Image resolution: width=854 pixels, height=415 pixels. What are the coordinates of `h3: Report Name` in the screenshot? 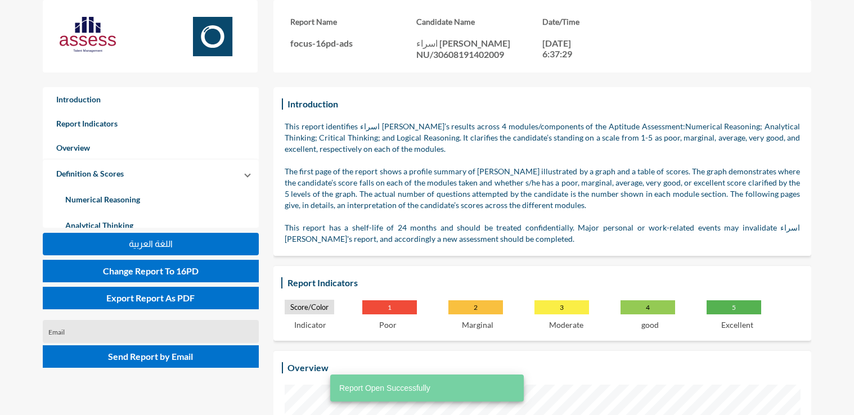 It's located at (353, 21).